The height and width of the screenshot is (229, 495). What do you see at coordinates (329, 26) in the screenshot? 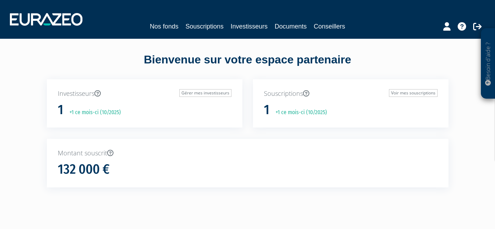
I see `a: Conseillers` at bounding box center [329, 26].